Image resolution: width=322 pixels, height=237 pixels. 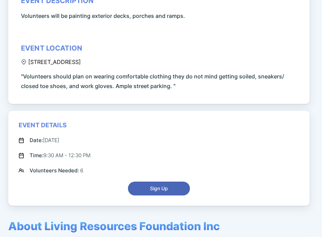 I want to click on span: Time:, so click(x=36, y=155).